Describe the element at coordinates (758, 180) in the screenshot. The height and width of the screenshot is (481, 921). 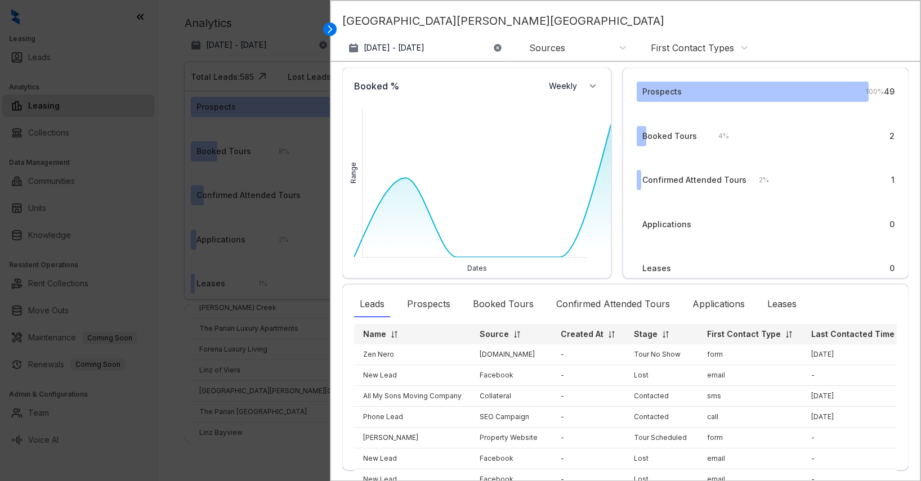
I see `div: 2 %` at that location.